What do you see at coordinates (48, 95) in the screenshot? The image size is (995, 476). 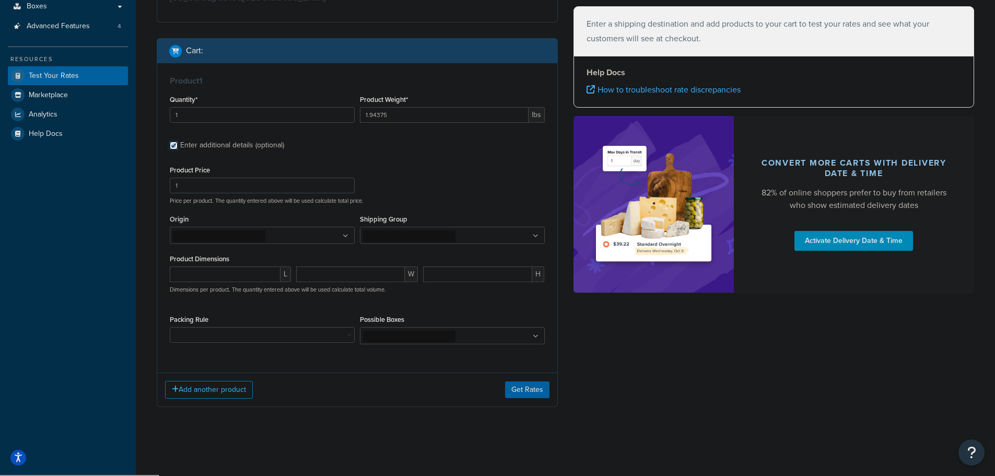 I see `span: Marketplace` at bounding box center [48, 95].